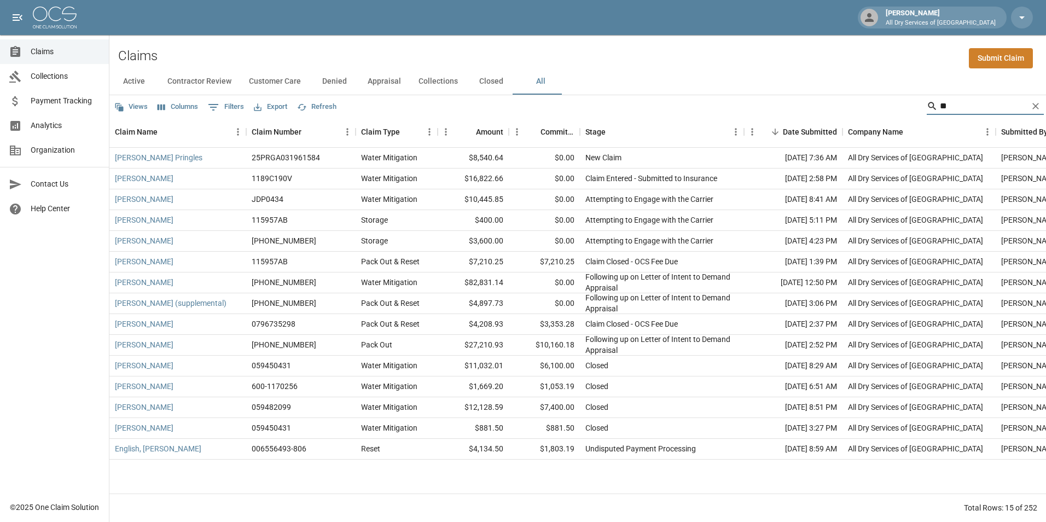 The width and height of the screenshot is (1046, 522). What do you see at coordinates (473, 179) in the screenshot?
I see `div: $16,822.66` at bounding box center [473, 179].